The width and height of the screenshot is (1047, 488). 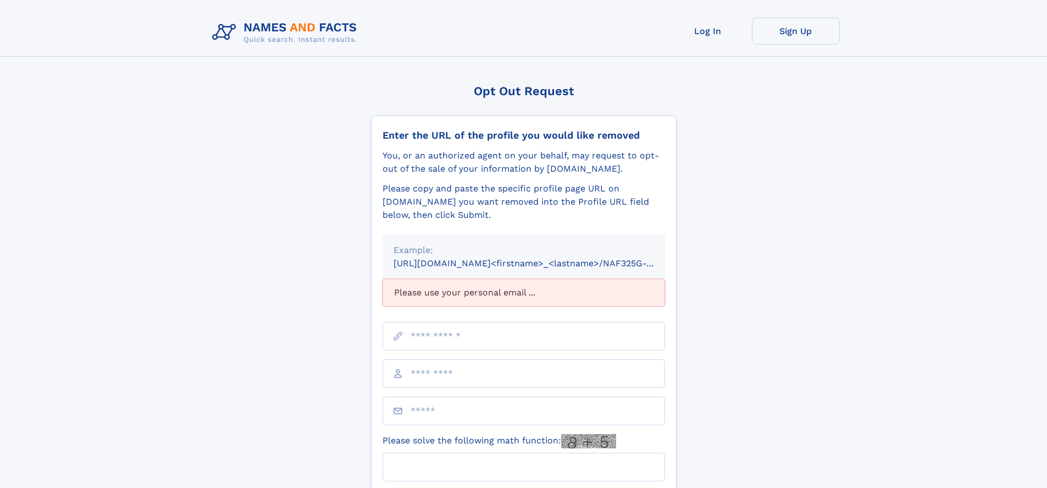 What do you see at coordinates (524, 91) in the screenshot?
I see `div: Opt Out Request` at bounding box center [524, 91].